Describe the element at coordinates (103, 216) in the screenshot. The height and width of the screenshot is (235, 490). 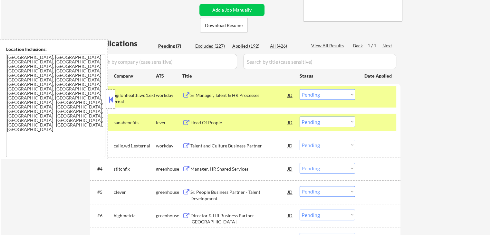
I see `div: #6` at that location.